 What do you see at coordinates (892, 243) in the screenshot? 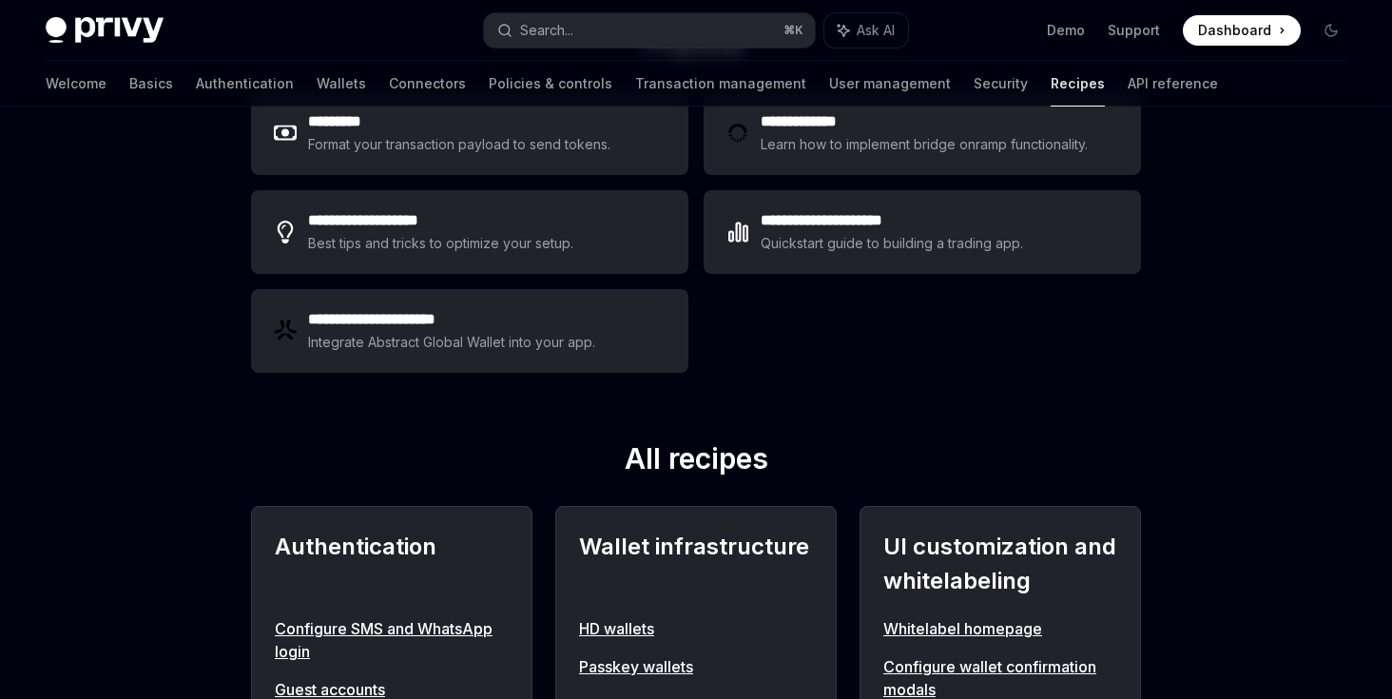
I see `div: Quickstart guide to building a trading app.` at bounding box center [892, 243].